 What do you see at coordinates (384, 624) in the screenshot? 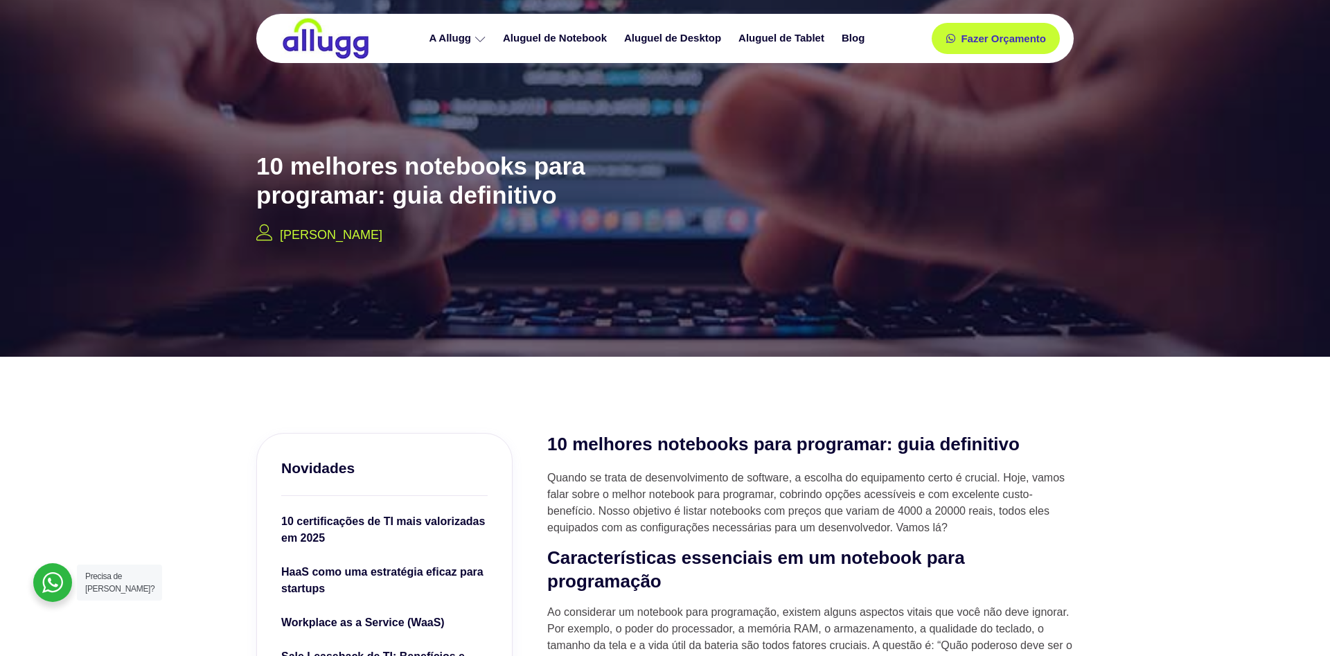
I see `span: Workplace as a Service (WaaS)` at bounding box center [384, 624].